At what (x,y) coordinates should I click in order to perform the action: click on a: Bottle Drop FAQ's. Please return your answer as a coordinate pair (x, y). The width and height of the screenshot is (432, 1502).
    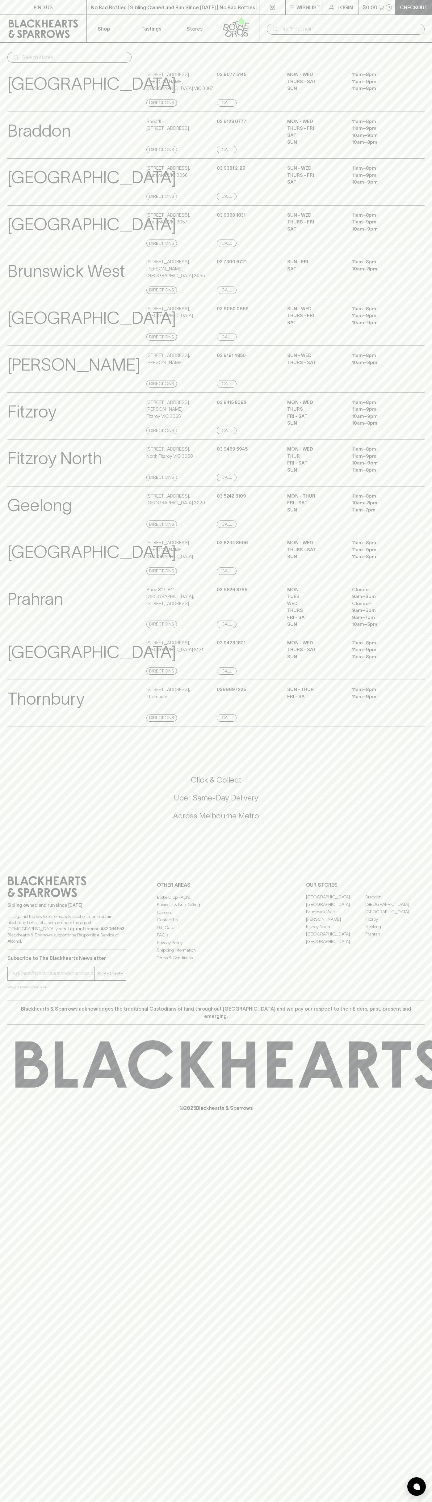
    Looking at the image, I should click on (216, 897).